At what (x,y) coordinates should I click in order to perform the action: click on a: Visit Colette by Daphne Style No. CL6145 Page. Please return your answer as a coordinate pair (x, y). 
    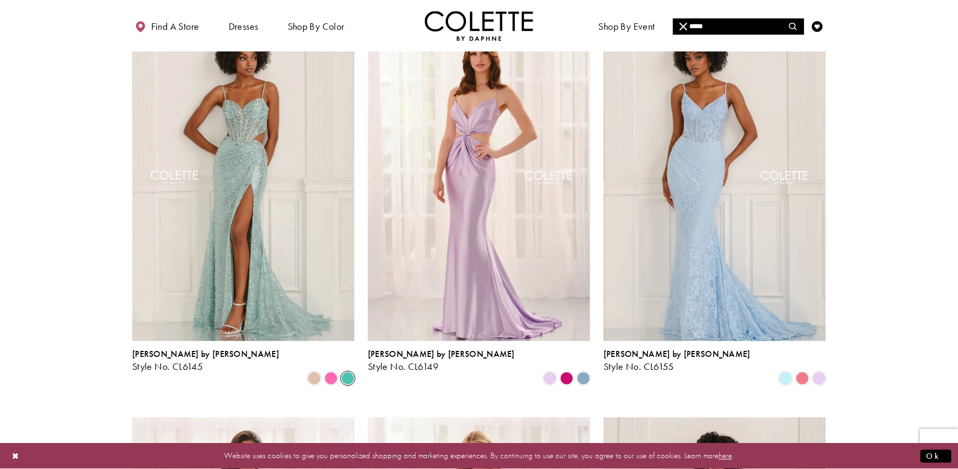
    Looking at the image, I should click on (243, 179).